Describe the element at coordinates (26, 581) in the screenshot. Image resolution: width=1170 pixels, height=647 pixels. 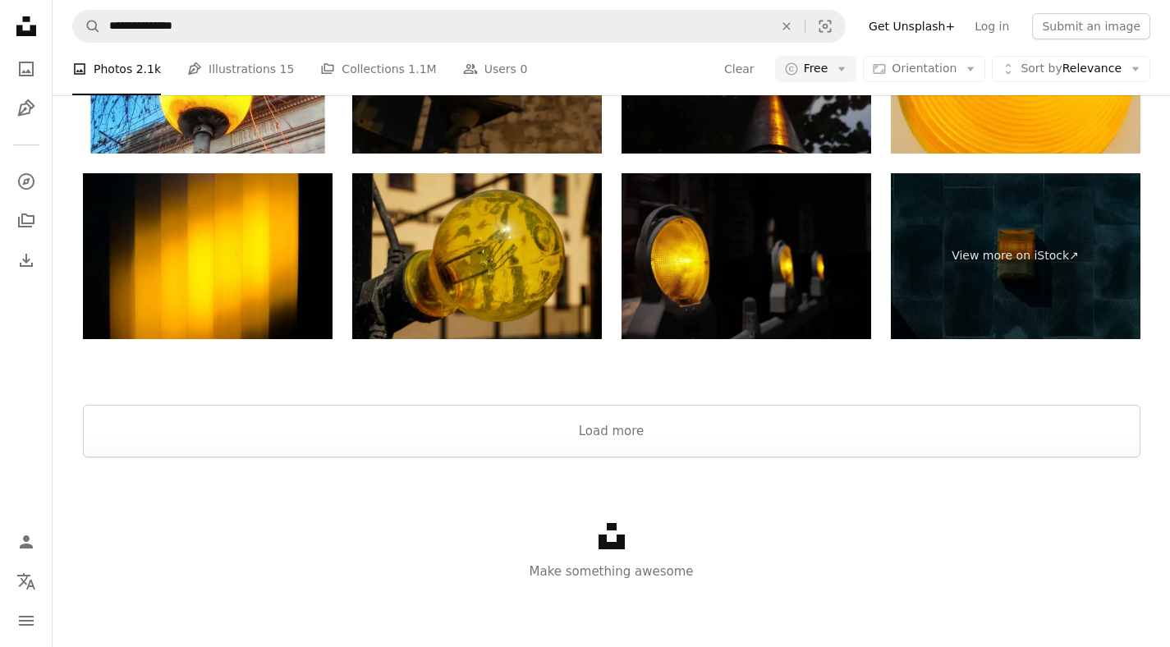
I see `button: Language` at that location.